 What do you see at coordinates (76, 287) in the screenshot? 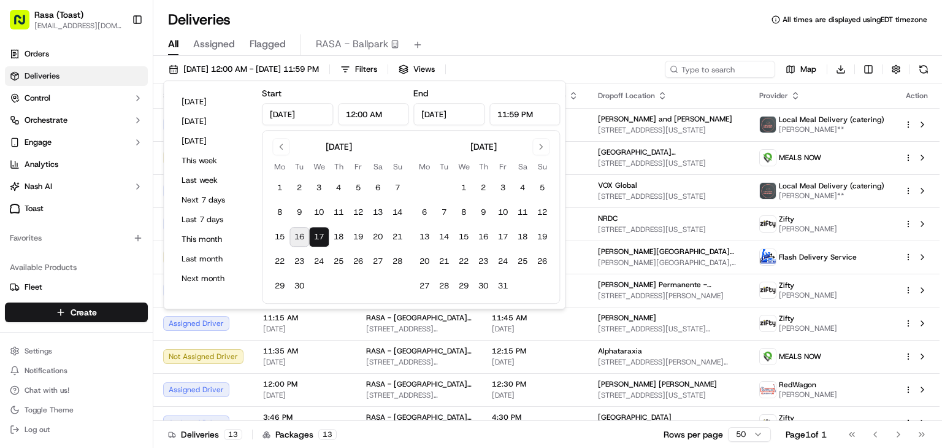
I see `button: Fleet` at bounding box center [76, 287].